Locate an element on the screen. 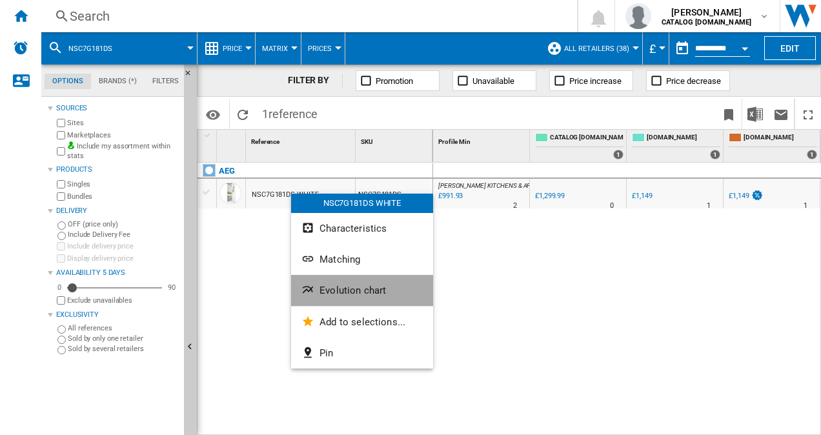 Image resolution: width=821 pixels, height=435 pixels. span: Characteristics is located at coordinates (353, 229).